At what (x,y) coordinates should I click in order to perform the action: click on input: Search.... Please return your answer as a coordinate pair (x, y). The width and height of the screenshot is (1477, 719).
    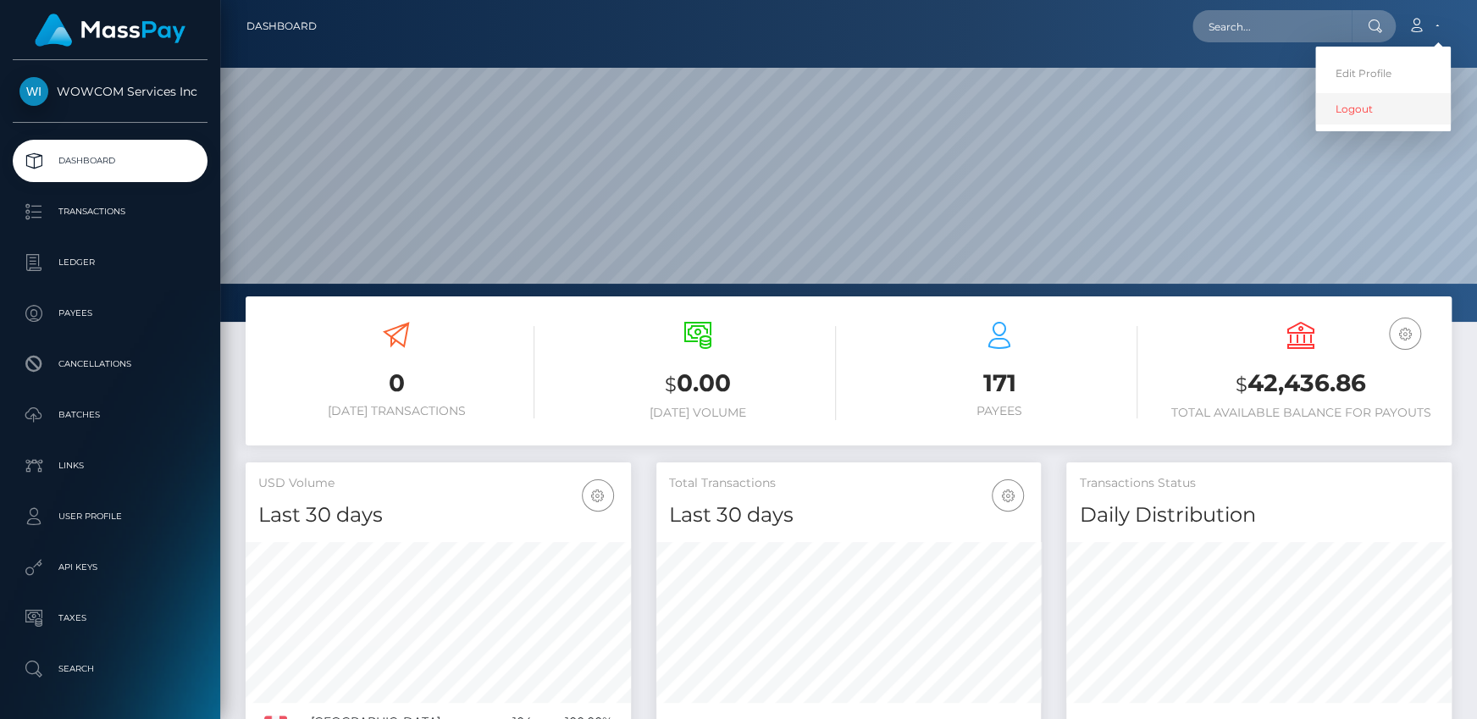
    Looking at the image, I should click on (1272, 26).